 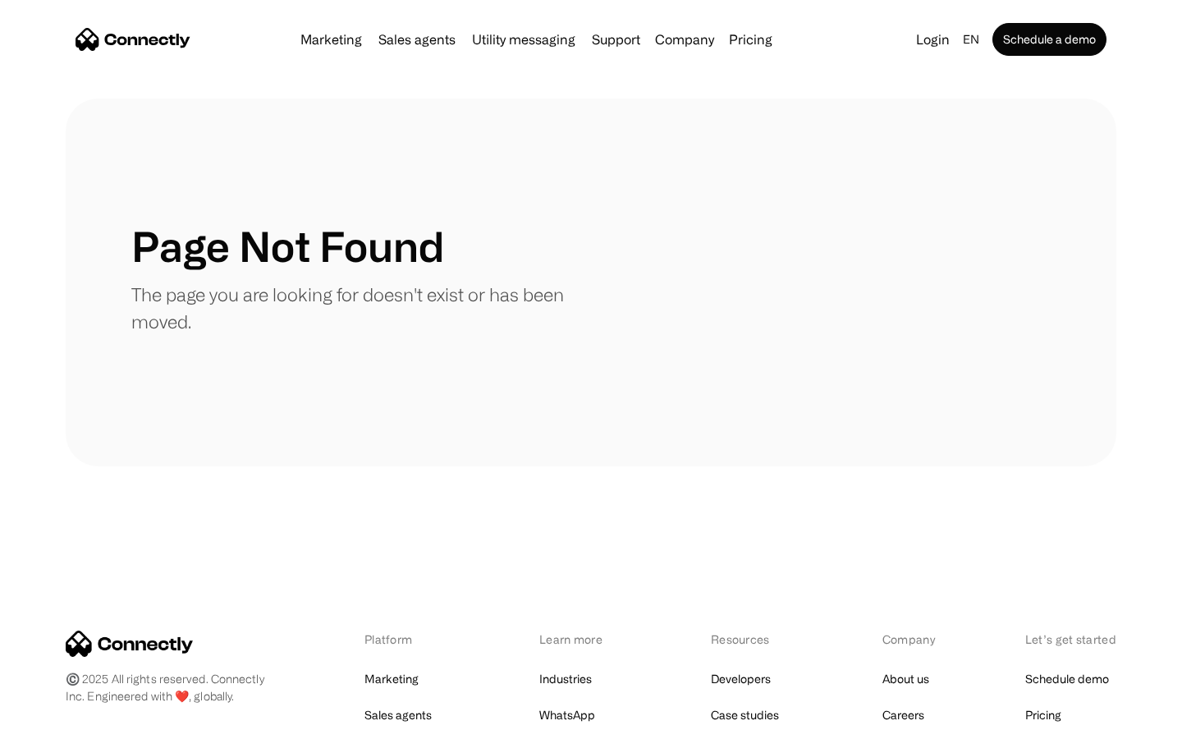 What do you see at coordinates (409, 638) in the screenshot?
I see `div: Platform` at bounding box center [409, 638].